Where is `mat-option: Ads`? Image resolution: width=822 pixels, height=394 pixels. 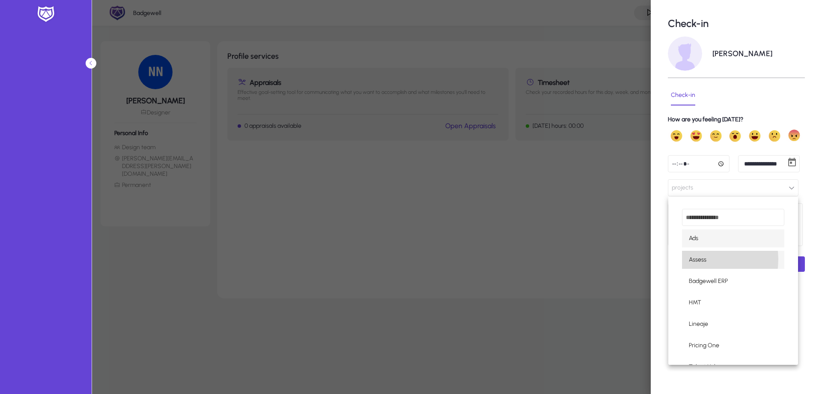
mat-option: Ads is located at coordinates (733, 238).